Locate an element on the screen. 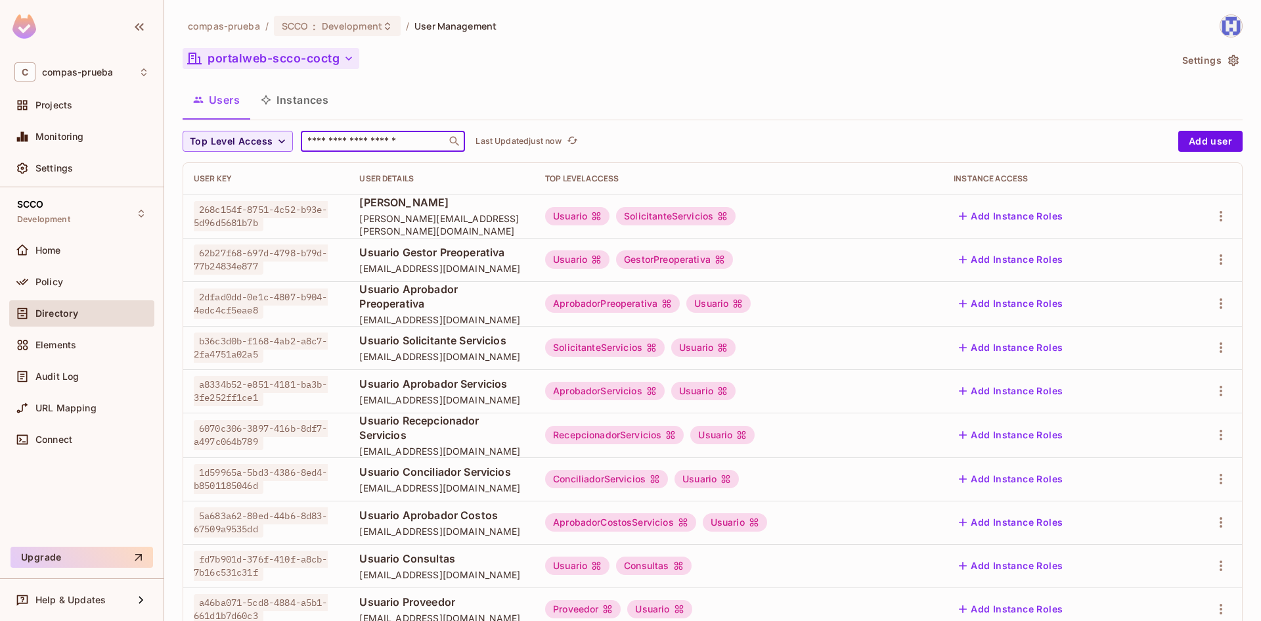  div: AprobadorServicios is located at coordinates (605, 391).